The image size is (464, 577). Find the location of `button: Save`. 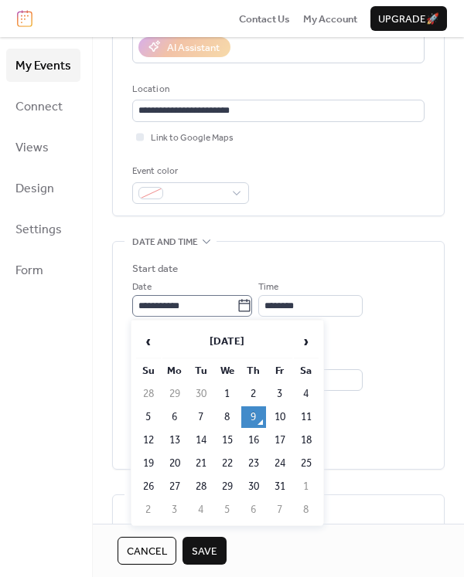

button: Save is located at coordinates (204, 551).